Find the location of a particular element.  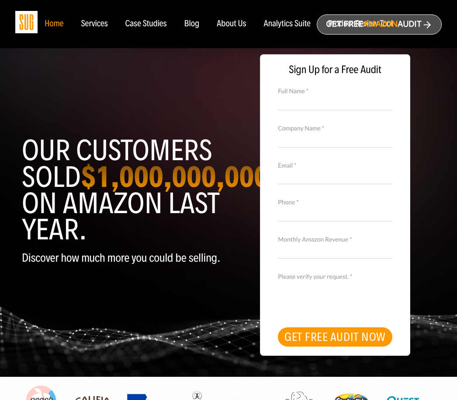

span: Amazon is located at coordinates (380, 24).